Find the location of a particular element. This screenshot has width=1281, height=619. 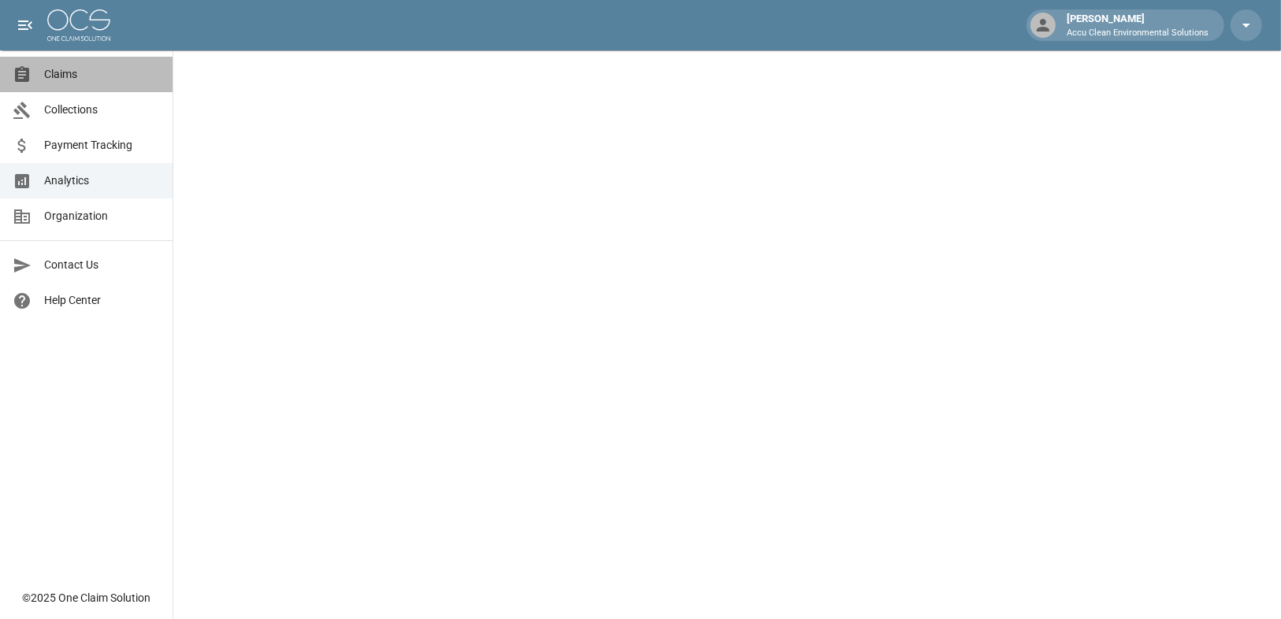

span: Organization is located at coordinates (102, 216).